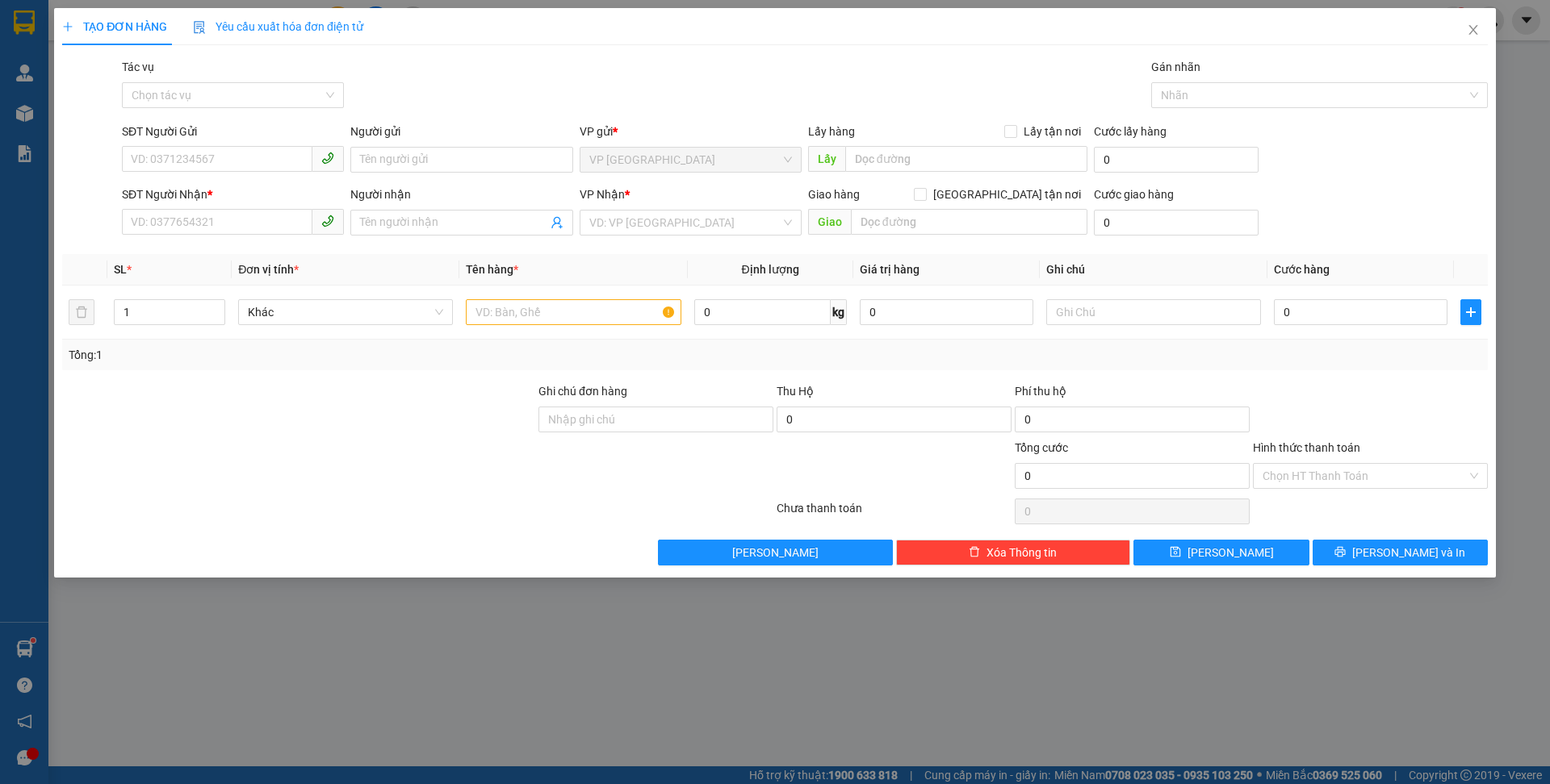 The width and height of the screenshot is (1550, 784). What do you see at coordinates (826, 159) in the screenshot?
I see `span: Lấy` at bounding box center [826, 159].